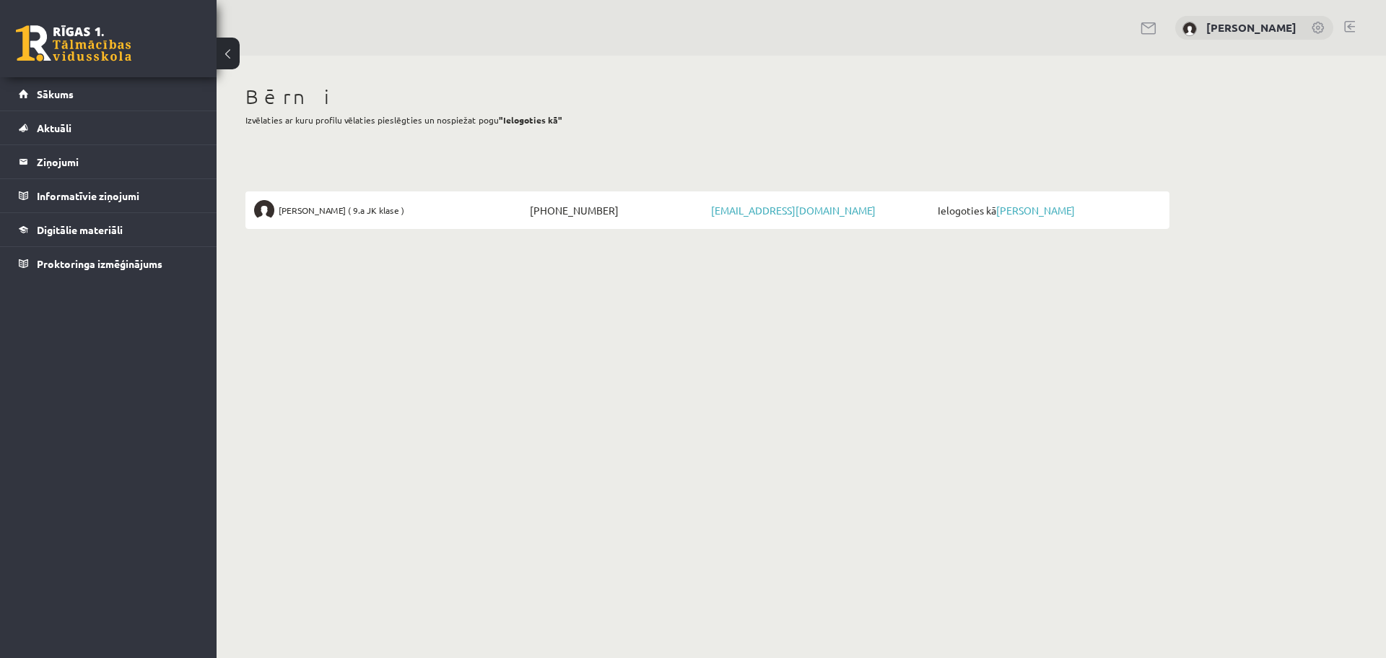 Image resolution: width=1386 pixels, height=658 pixels. Describe the element at coordinates (108, 128) in the screenshot. I see `a: Aktuāli` at that location.